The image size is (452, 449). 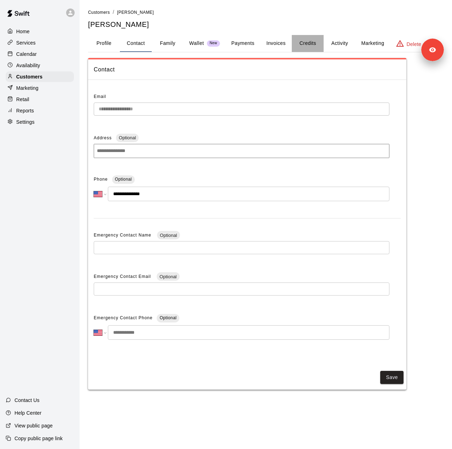 I want to click on span: Emergency Contact Email, so click(x=123, y=277).